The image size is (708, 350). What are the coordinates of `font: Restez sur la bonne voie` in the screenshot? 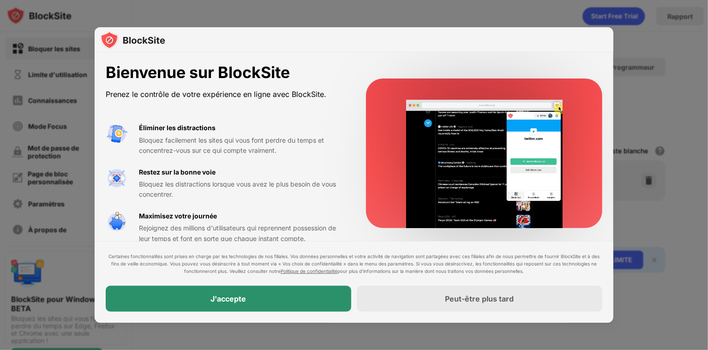 It's located at (177, 172).